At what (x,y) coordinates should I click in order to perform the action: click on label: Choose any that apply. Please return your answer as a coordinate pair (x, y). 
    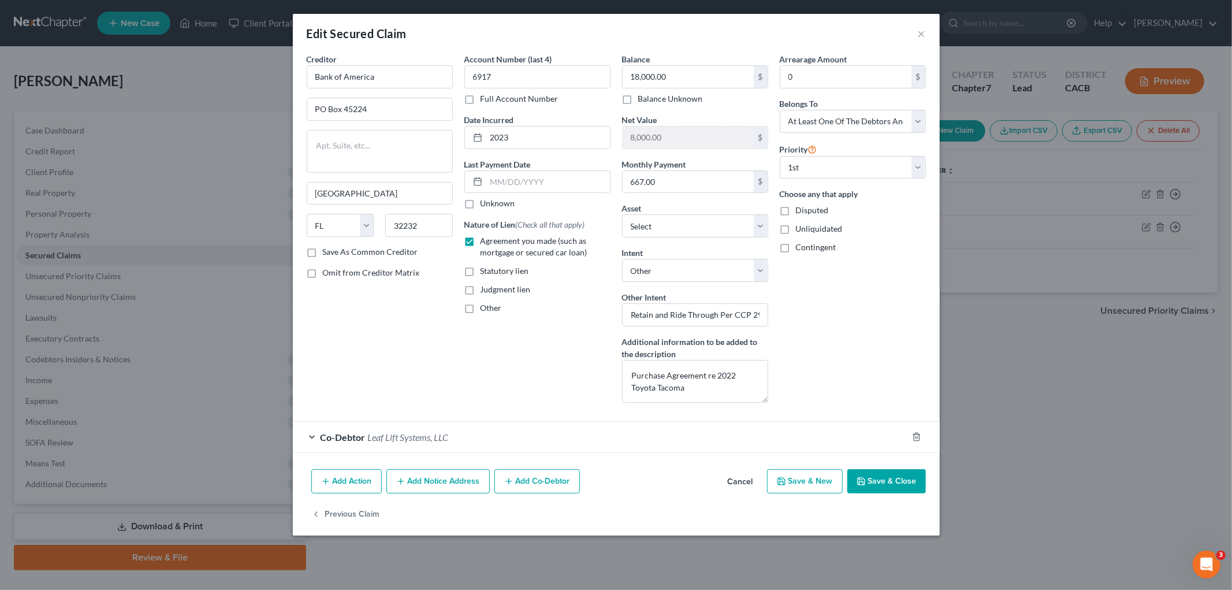
    Looking at the image, I should click on (852, 193).